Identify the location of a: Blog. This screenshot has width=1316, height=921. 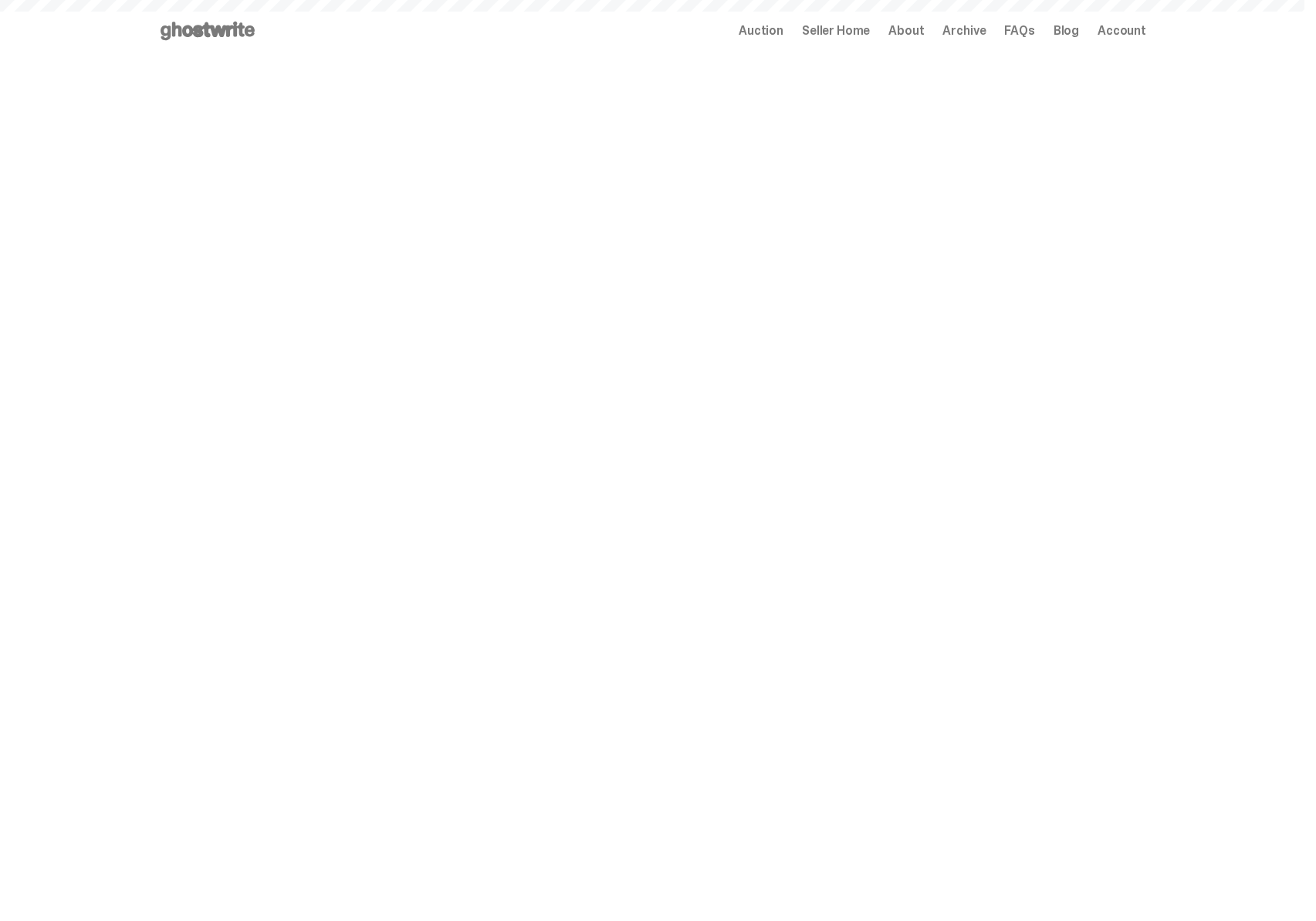
(1066, 31).